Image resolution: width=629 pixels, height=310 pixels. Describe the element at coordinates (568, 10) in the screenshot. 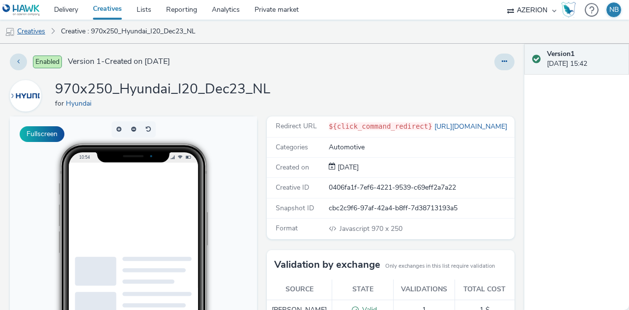

I see `div: Hawk Academy` at that location.